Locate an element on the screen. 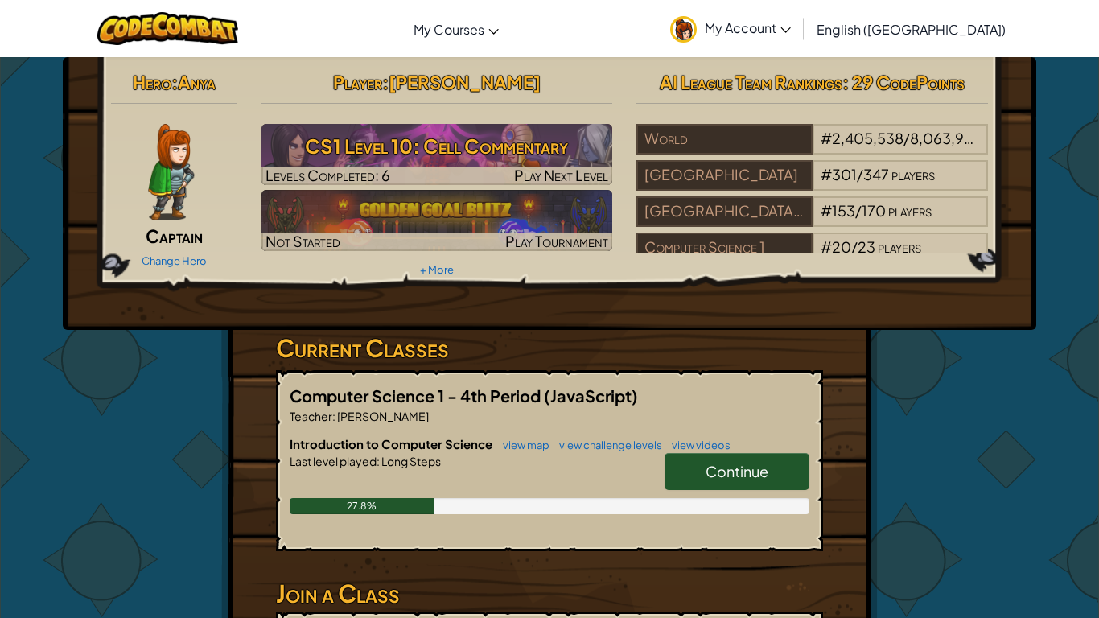  h3: Current Classes is located at coordinates (549, 347).